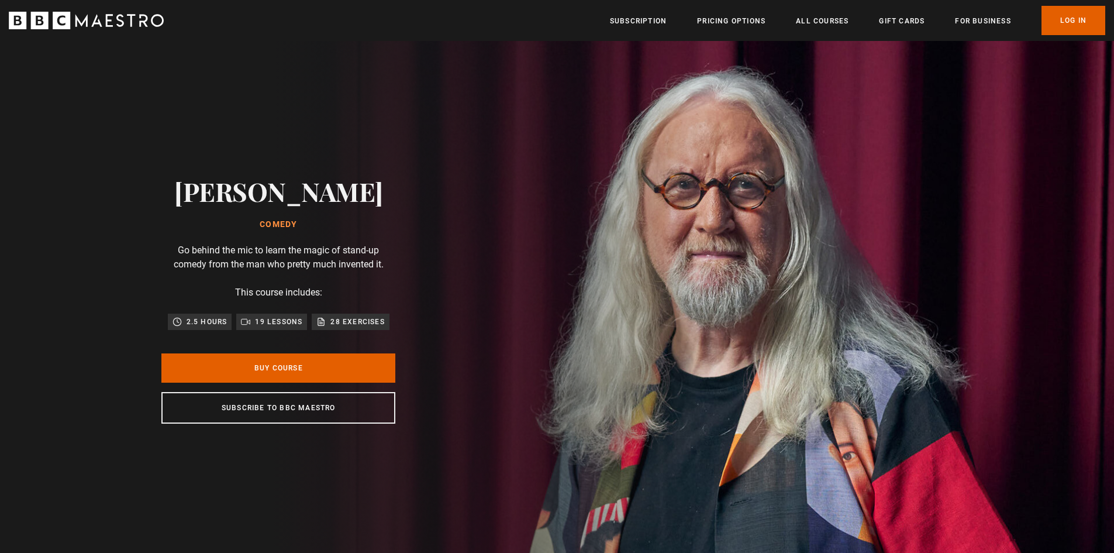 The width and height of the screenshot is (1114, 553). What do you see at coordinates (207, 322) in the screenshot?
I see `p: 2.5 hours` at bounding box center [207, 322].